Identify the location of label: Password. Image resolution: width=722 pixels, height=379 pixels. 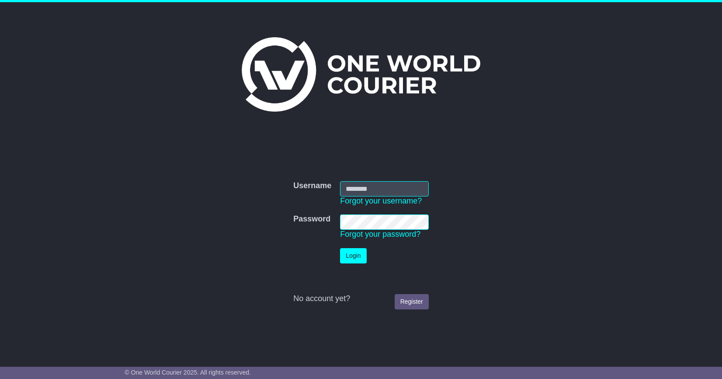
(312, 219).